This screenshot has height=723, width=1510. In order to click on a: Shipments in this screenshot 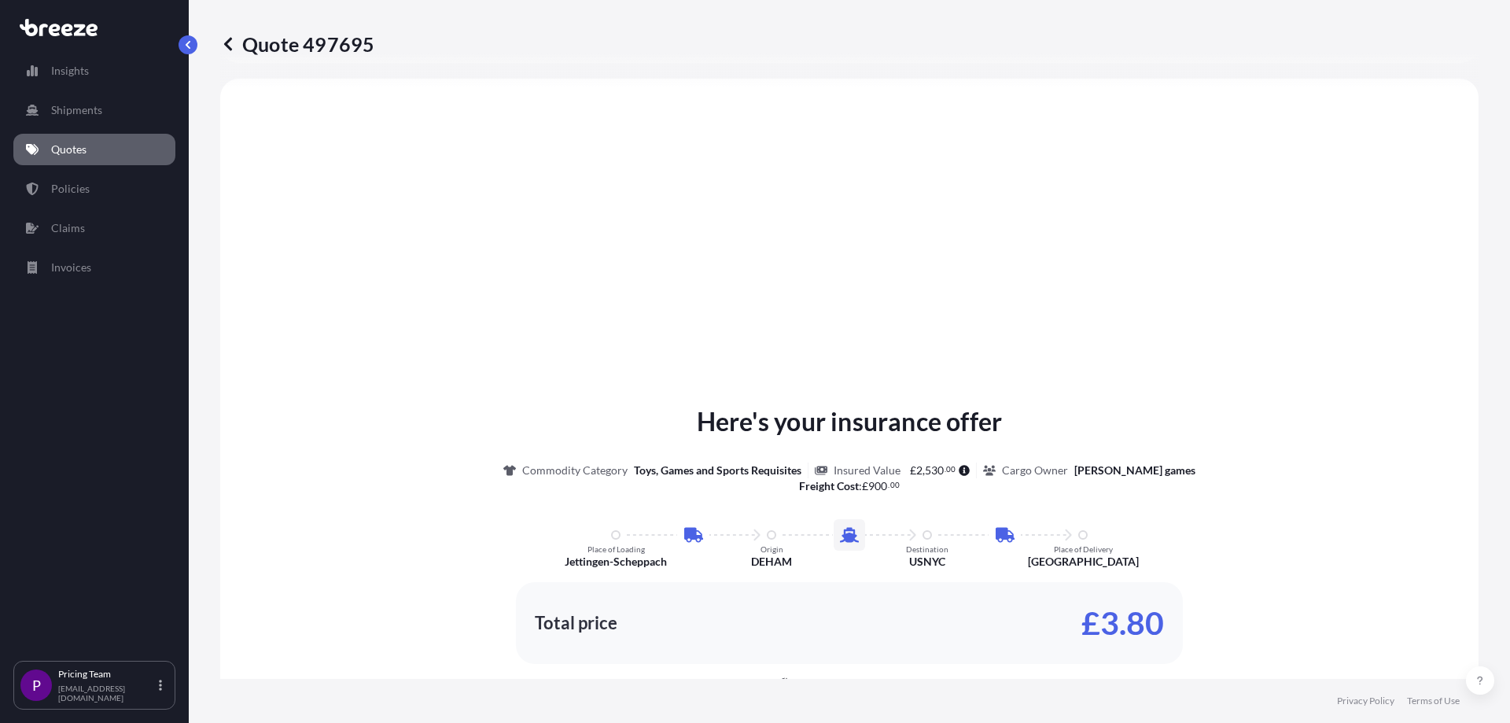, I will do `click(94, 110)`.